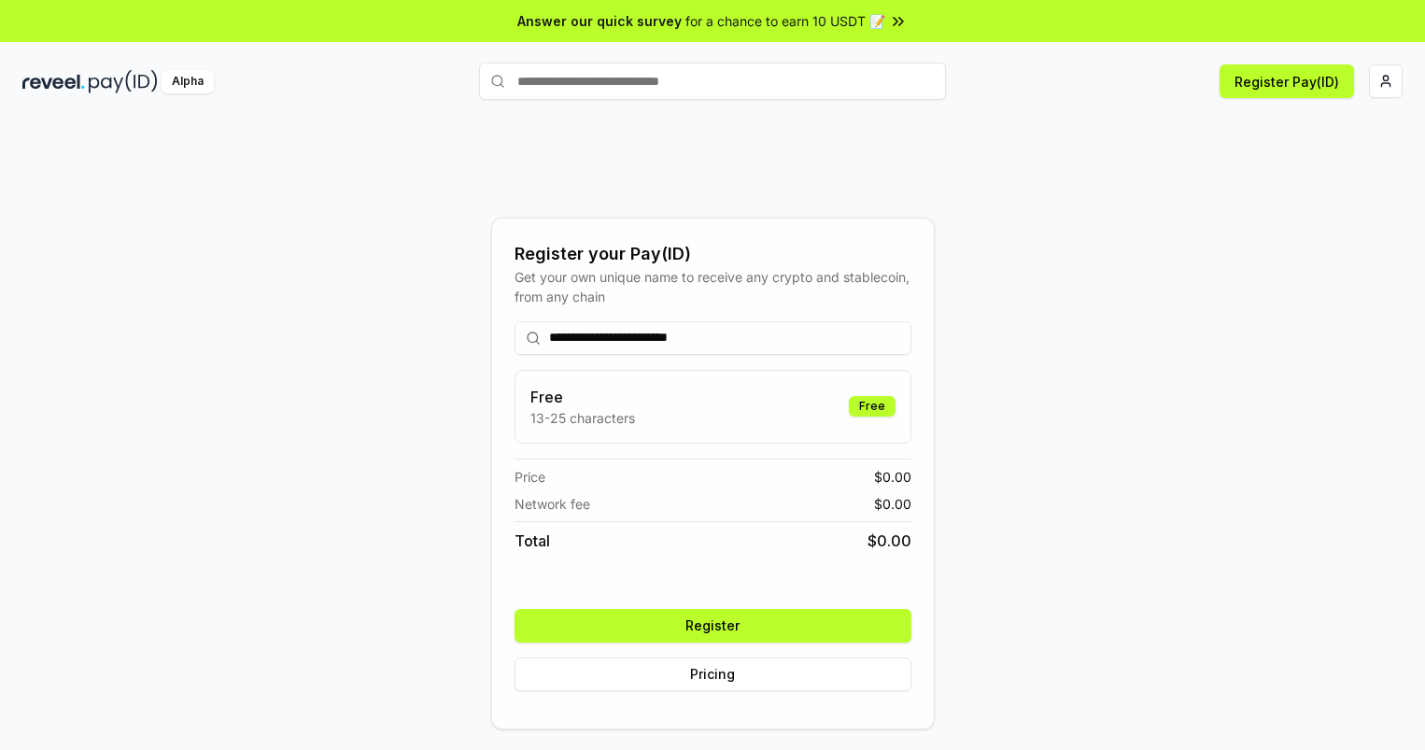 The width and height of the screenshot is (1425, 750). Describe the element at coordinates (532, 541) in the screenshot. I see `span: Total` at that location.